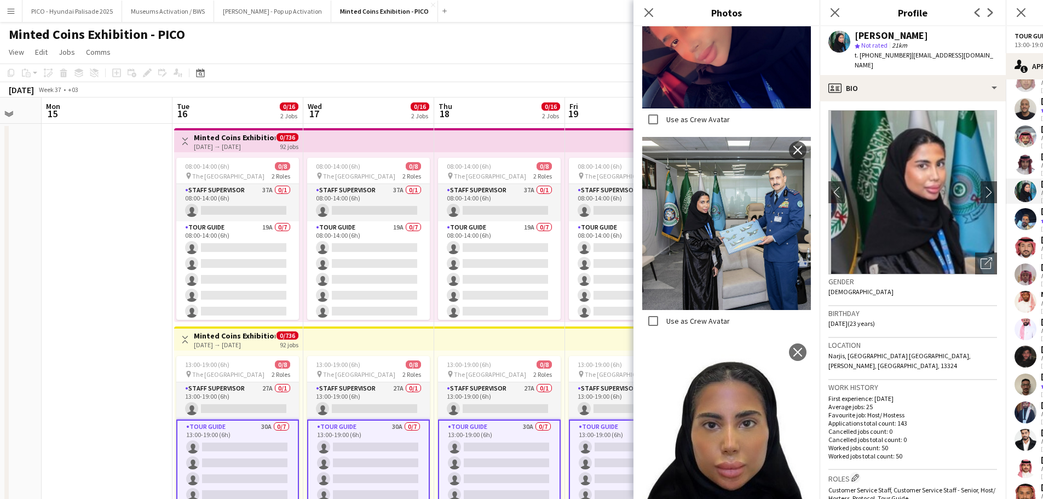 This screenshot has width=1043, height=499. Describe the element at coordinates (913, 313) in the screenshot. I see `h3: Birthday` at that location.